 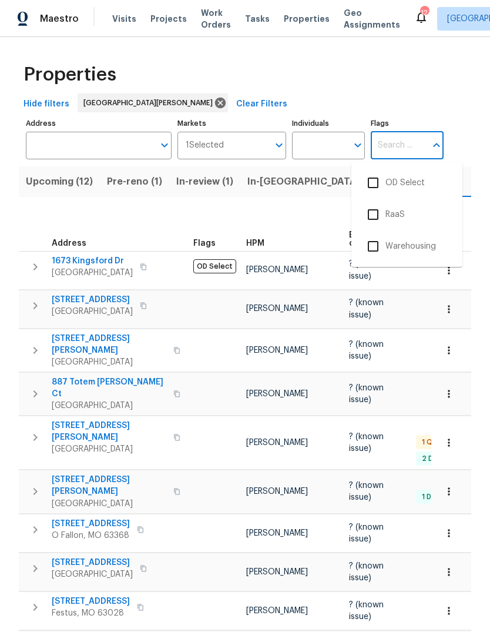 I want to click on span: 1 Done, so click(x=433, y=496).